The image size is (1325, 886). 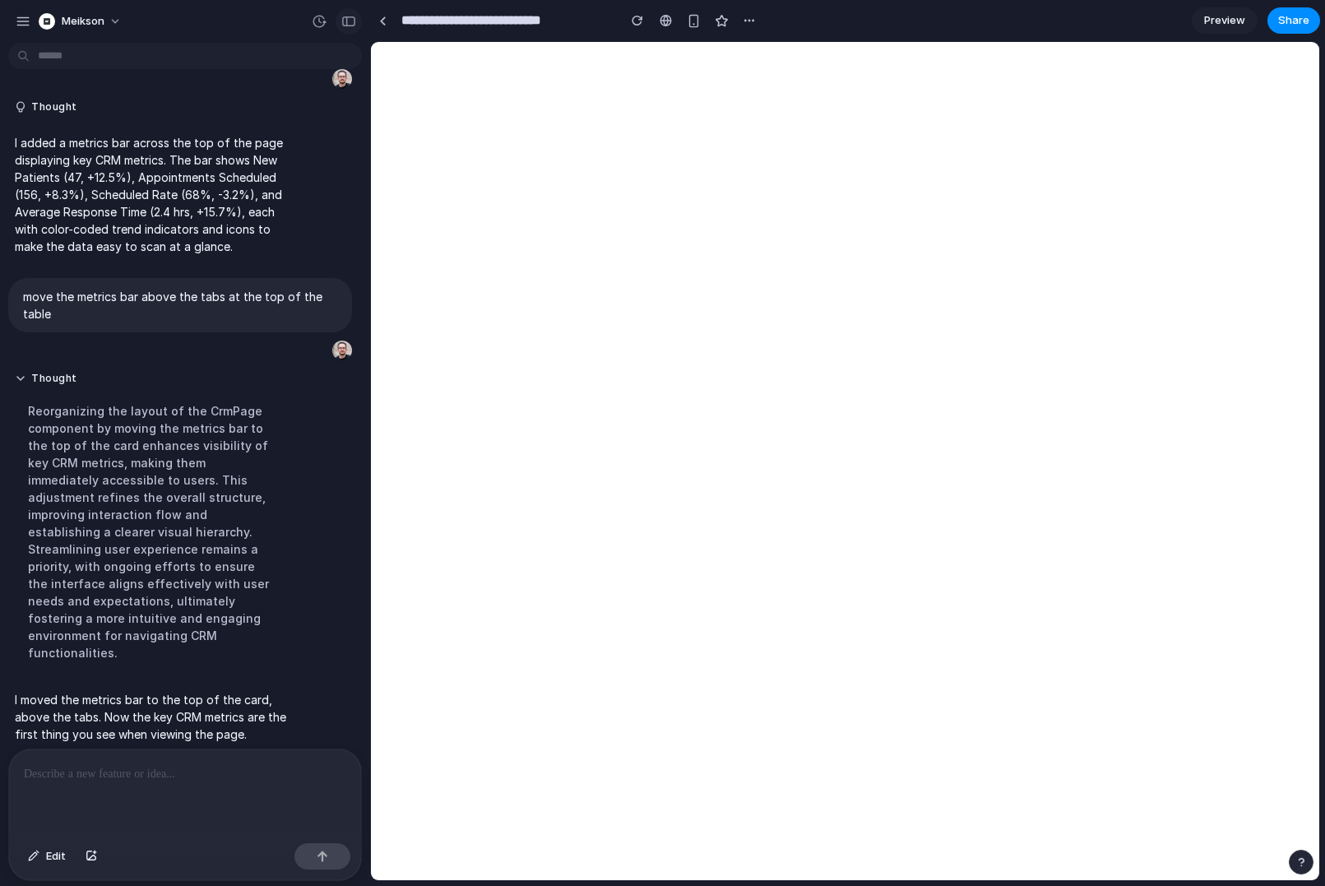 I want to click on p: I moved the metrics bar to the top of the card, above the tabs. Now the key CRM metrics are the f..., so click(x=152, y=716).